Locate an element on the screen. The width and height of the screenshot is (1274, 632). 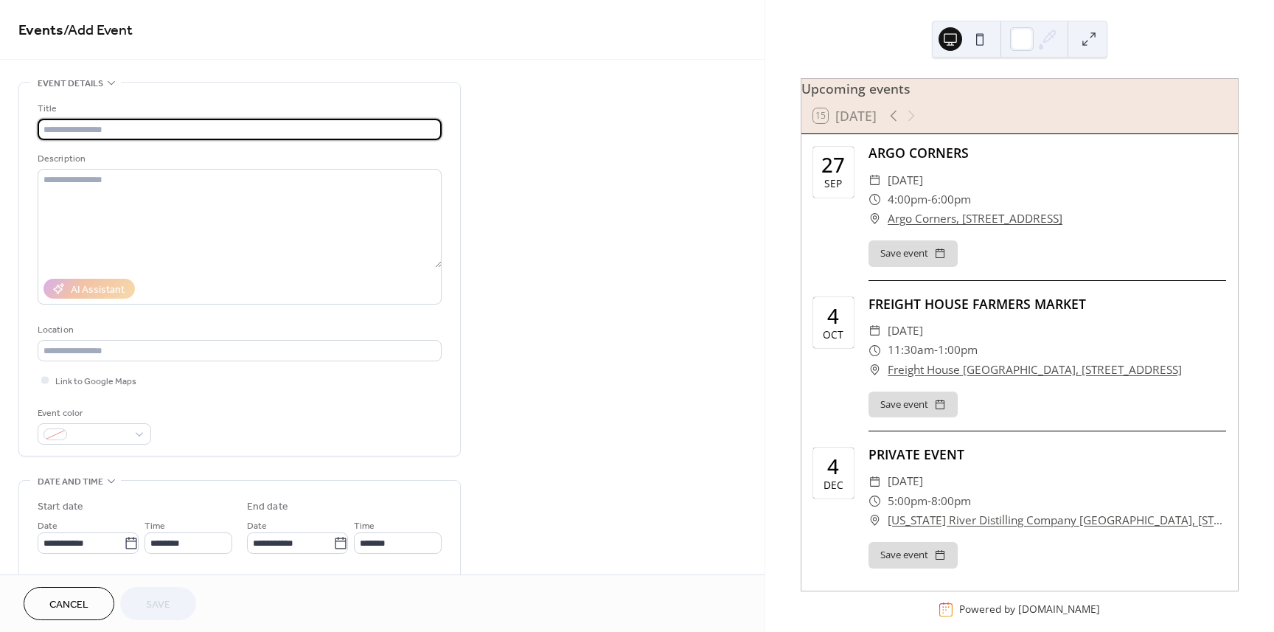
span: 1:00pm is located at coordinates (958, 350).